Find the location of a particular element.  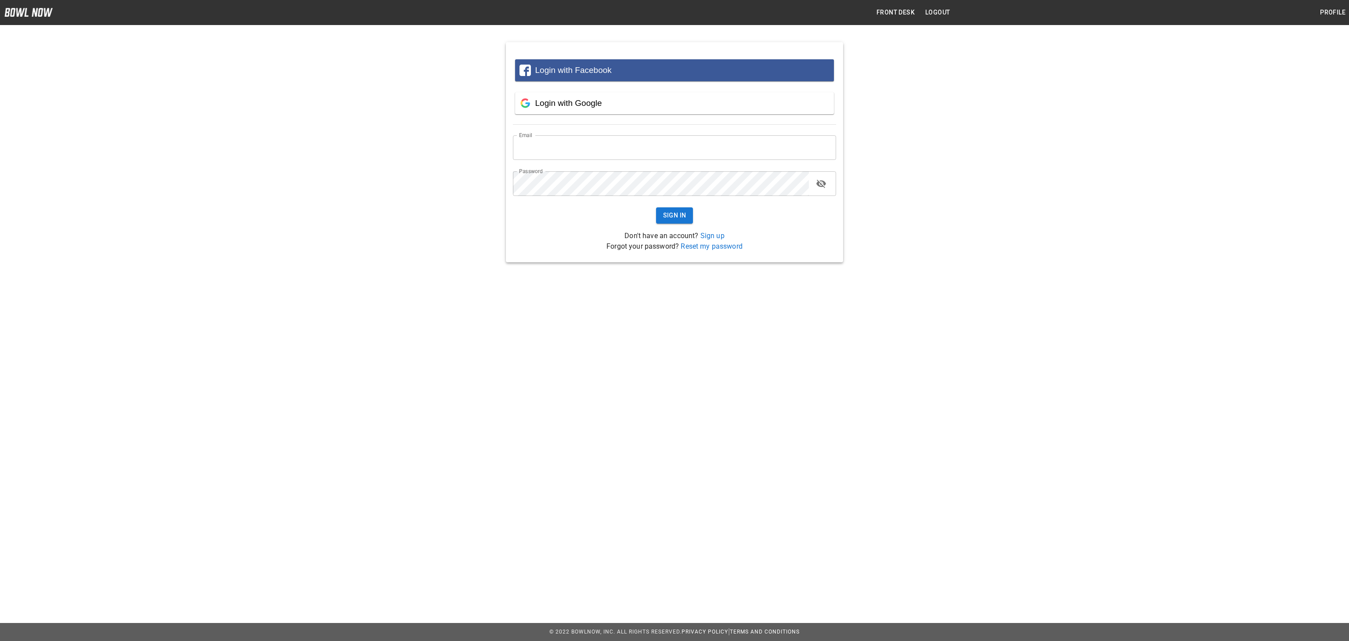

p: Forgot your password? is located at coordinates (674, 246).